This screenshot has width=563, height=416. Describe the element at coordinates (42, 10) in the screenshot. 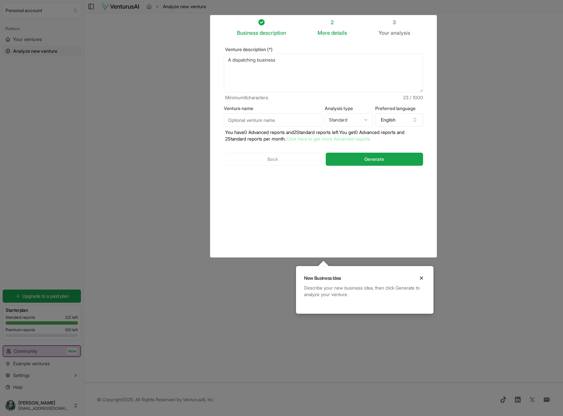

I see `button: Select an organization` at that location.